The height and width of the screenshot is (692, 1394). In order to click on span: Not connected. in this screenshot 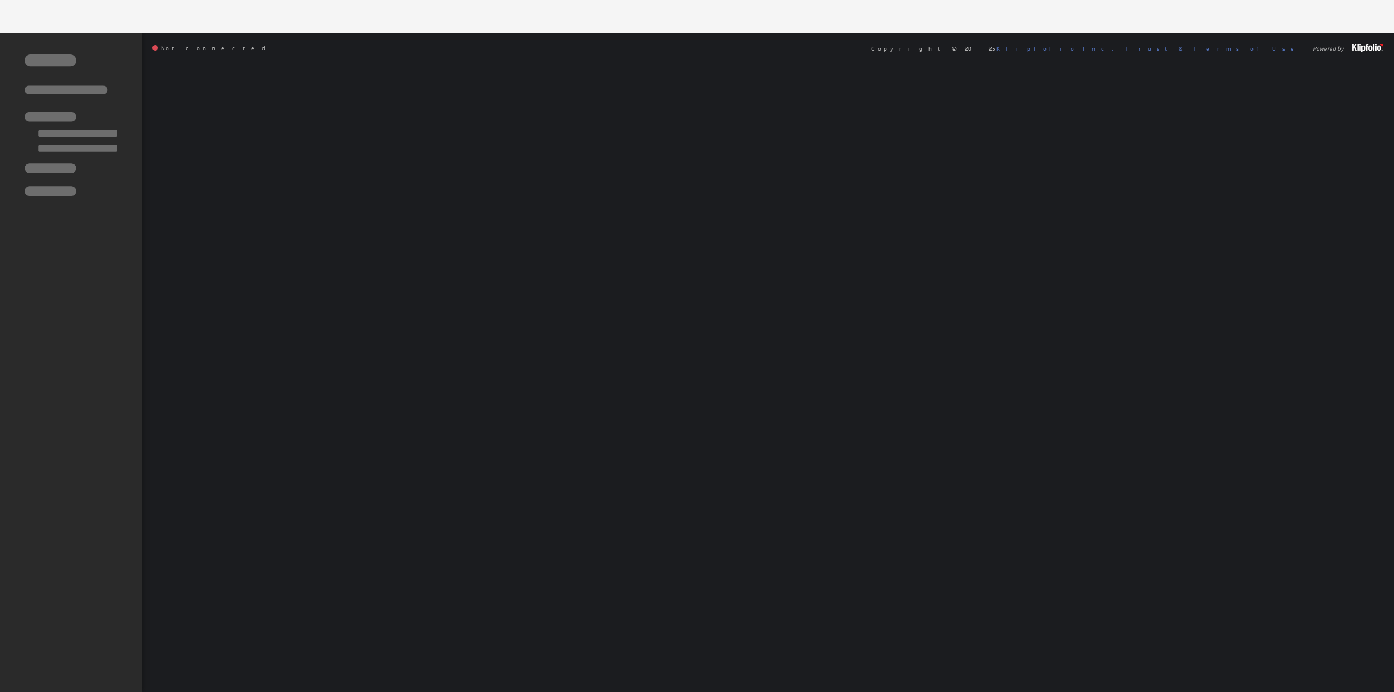, I will do `click(213, 48)`.